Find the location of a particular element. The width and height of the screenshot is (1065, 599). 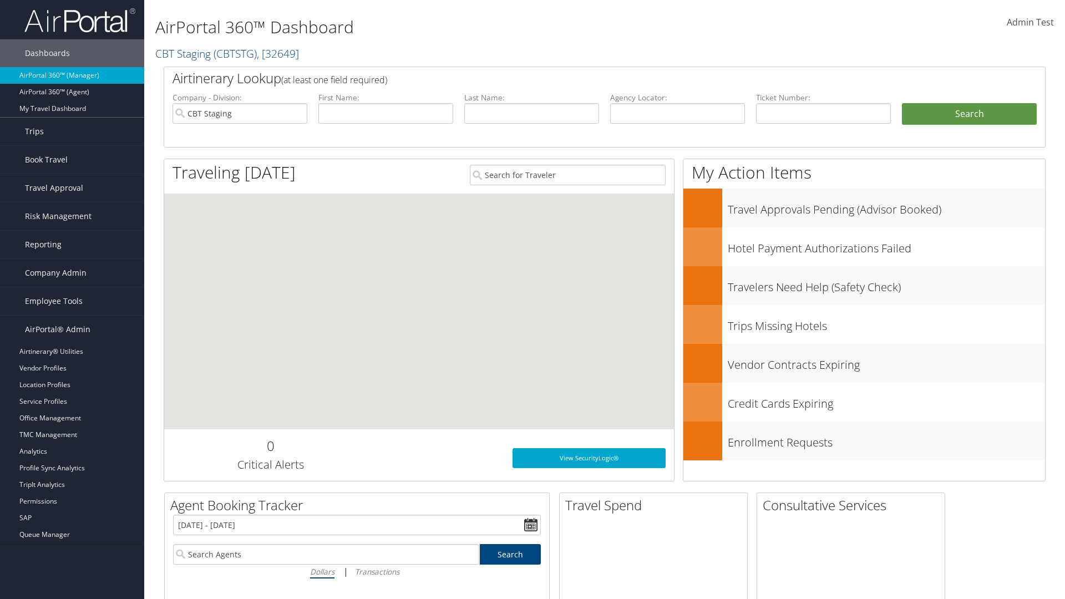

span: AirPortal® Admin is located at coordinates (58, 330).